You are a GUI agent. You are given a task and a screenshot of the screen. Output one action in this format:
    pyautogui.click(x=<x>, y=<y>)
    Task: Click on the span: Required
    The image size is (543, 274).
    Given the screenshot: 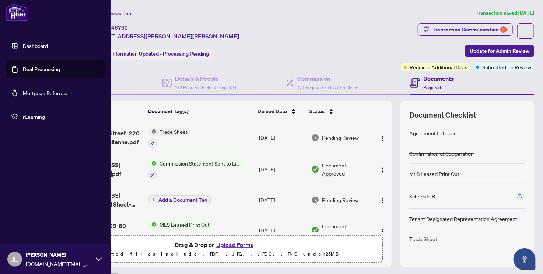 What is the action you would take?
    pyautogui.click(x=432, y=87)
    